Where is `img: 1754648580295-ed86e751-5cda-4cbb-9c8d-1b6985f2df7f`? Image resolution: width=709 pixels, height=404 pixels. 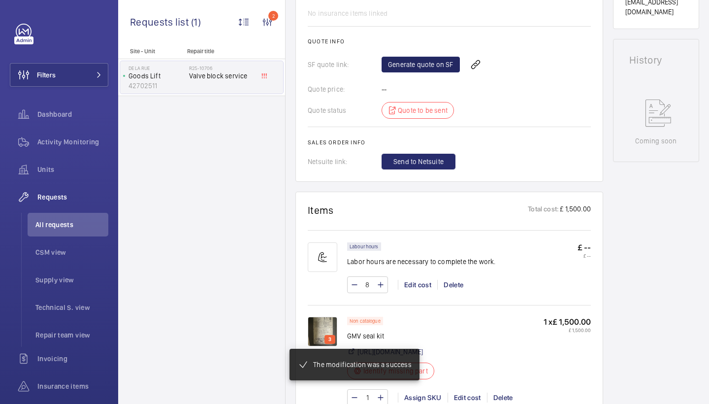
img: 1754648580295-ed86e751-5cda-4cbb-9c8d-1b6985f2df7f is located at coordinates (323, 331).